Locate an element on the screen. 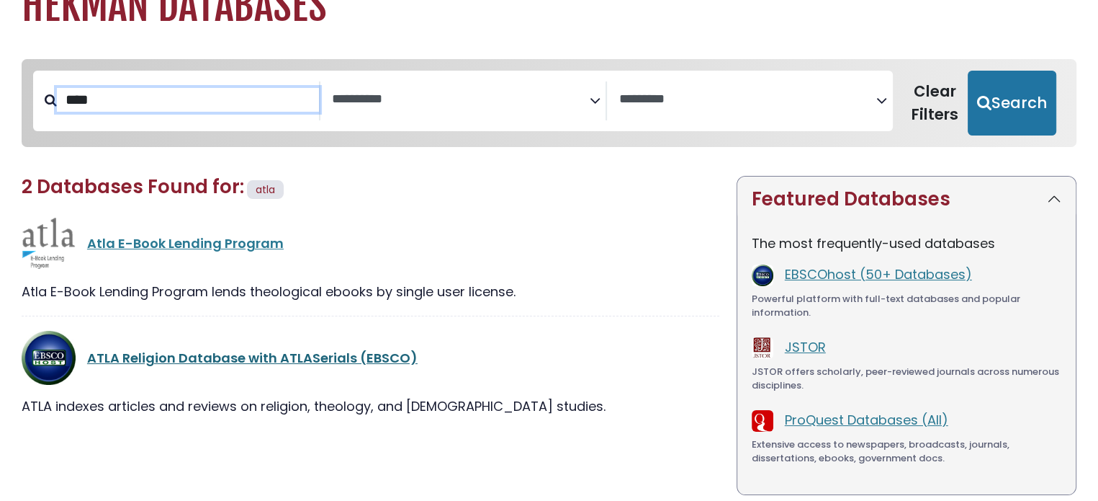 This screenshot has width=1098, height=501. nav: Search filters is located at coordinates (549, 103).